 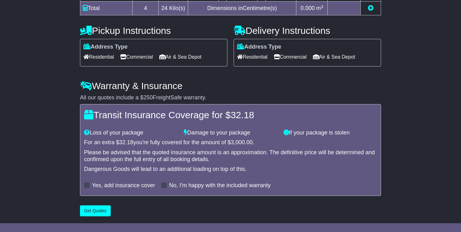 What do you see at coordinates (308, 30) in the screenshot?
I see `h4: Delivery Instructions` at bounding box center [308, 30].